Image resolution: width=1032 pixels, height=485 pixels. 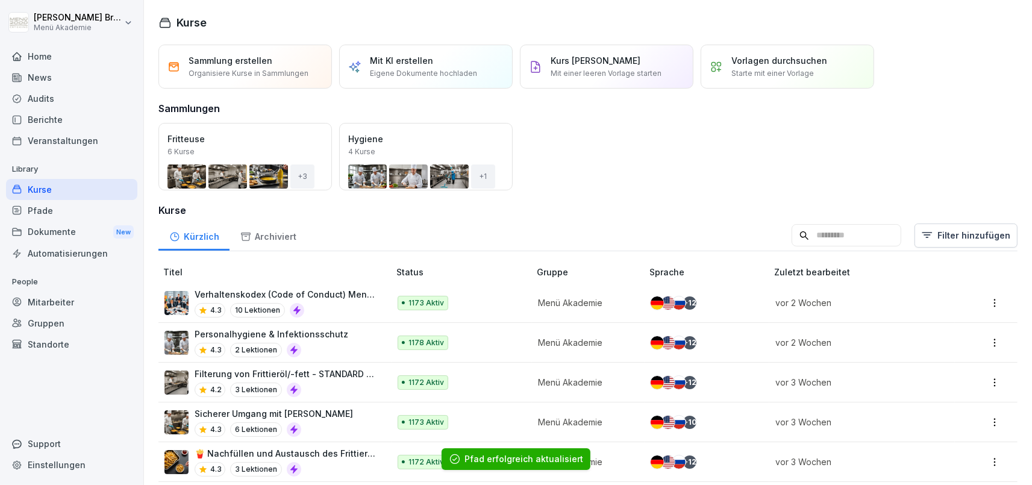 What do you see at coordinates (72, 232) in the screenshot?
I see `div: Dokumente` at bounding box center [72, 232].